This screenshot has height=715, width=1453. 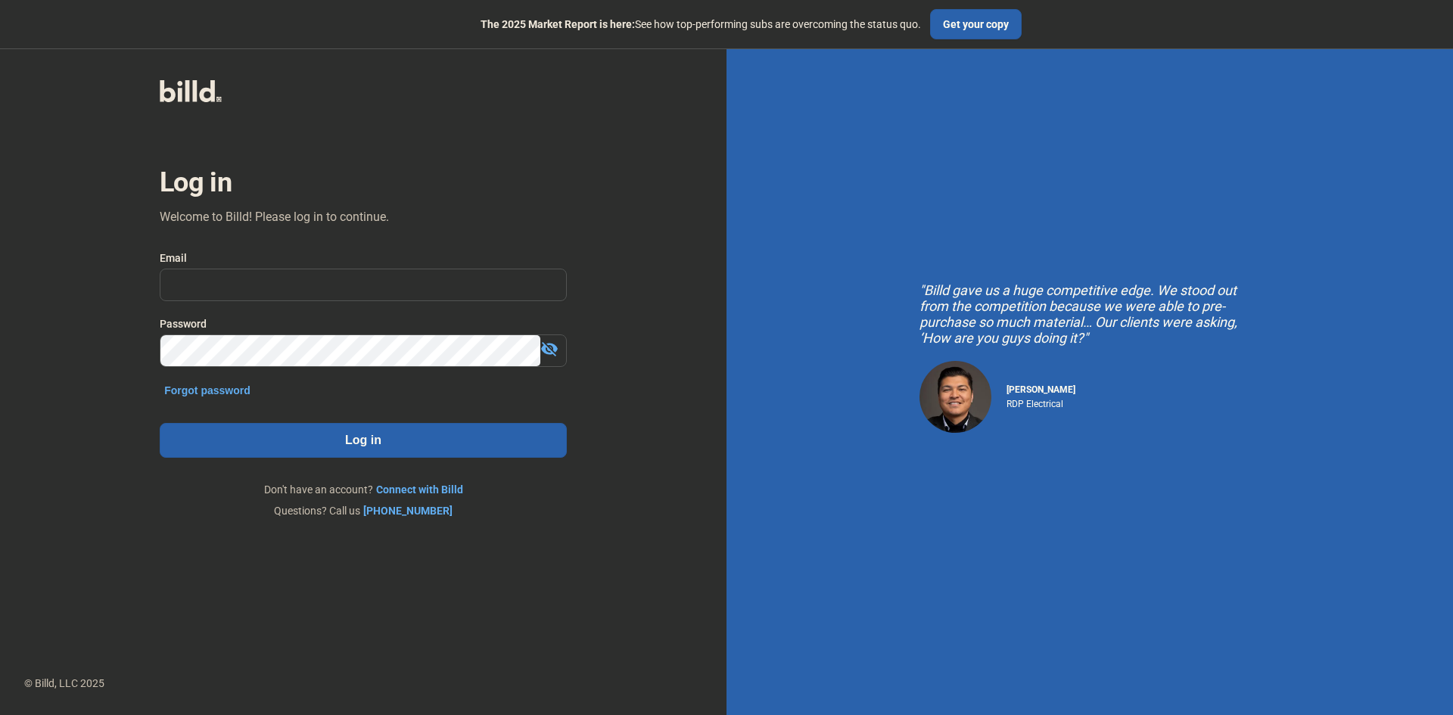 What do you see at coordinates (550, 349) in the screenshot?
I see `mat-icon: visibility_off` at bounding box center [550, 349].